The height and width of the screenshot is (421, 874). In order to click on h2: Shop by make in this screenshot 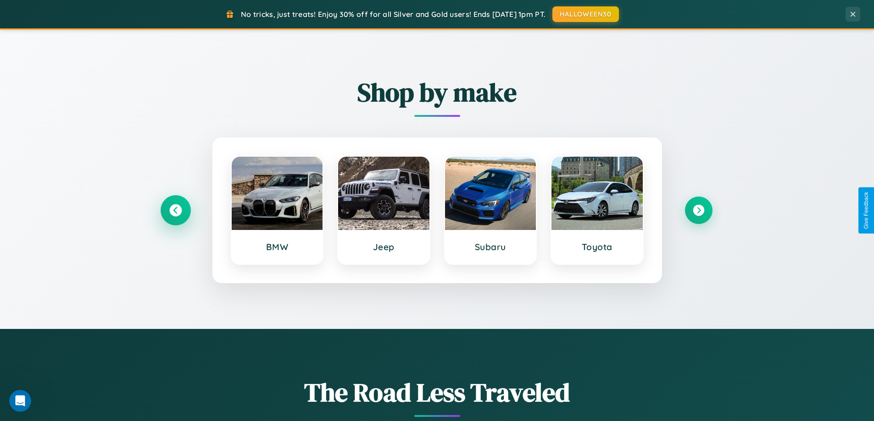, I will do `click(437, 92)`.